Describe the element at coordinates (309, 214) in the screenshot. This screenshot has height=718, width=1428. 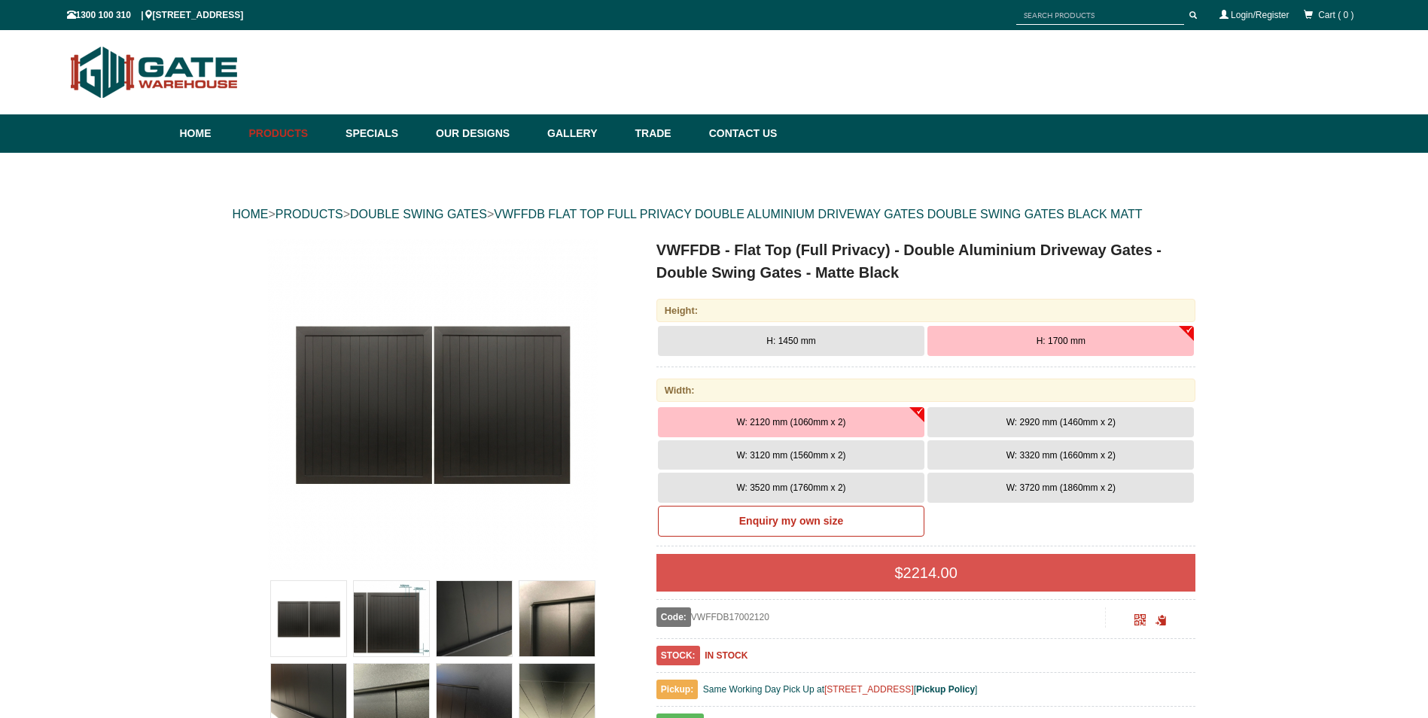
I see `a: PRODUCTS` at that location.